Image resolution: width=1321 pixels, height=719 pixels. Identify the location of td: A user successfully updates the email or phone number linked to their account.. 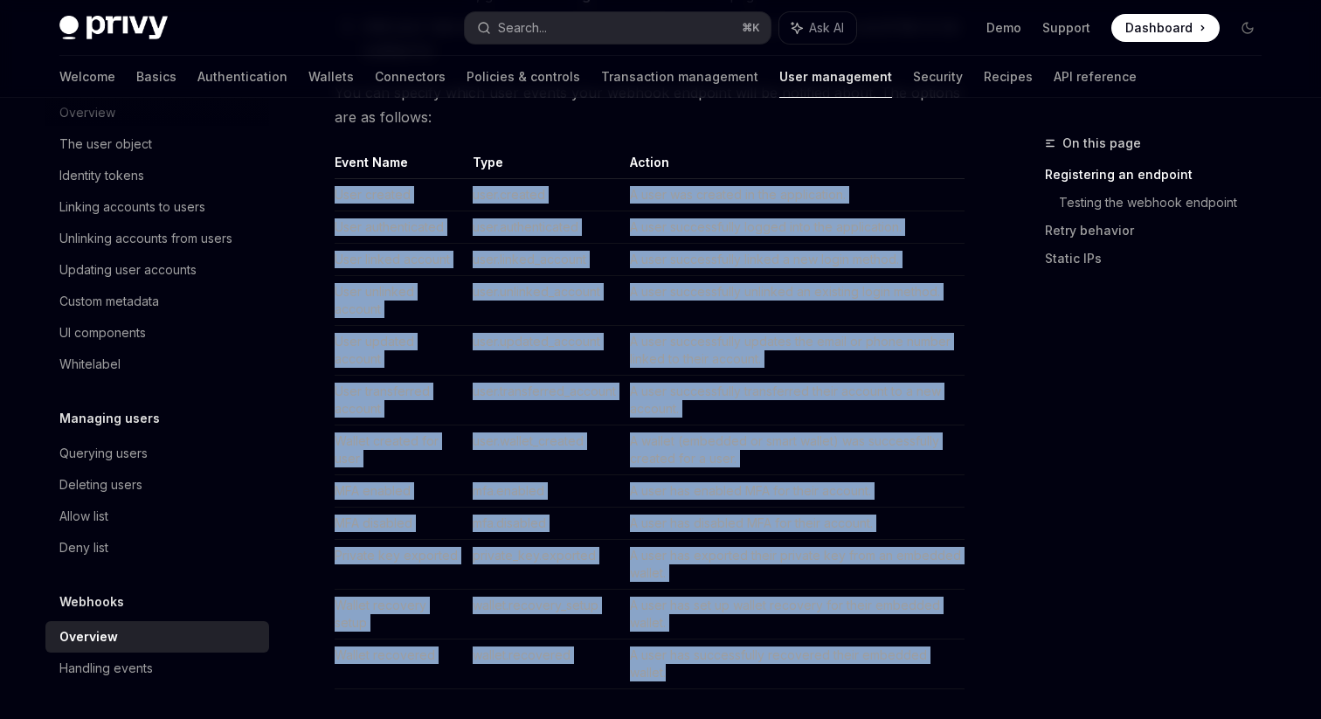
(793, 350).